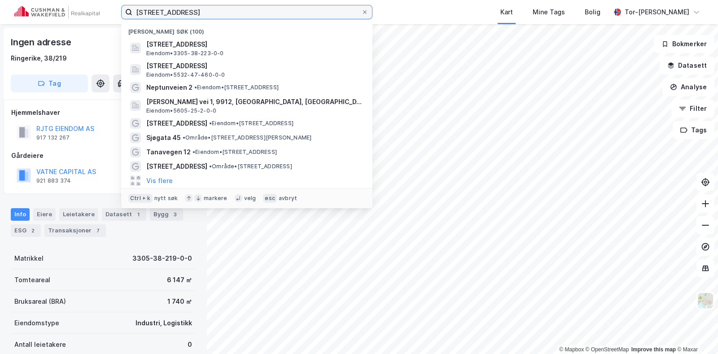  Describe the element at coordinates (166, 198) in the screenshot. I see `div: nytt søk` at that location.